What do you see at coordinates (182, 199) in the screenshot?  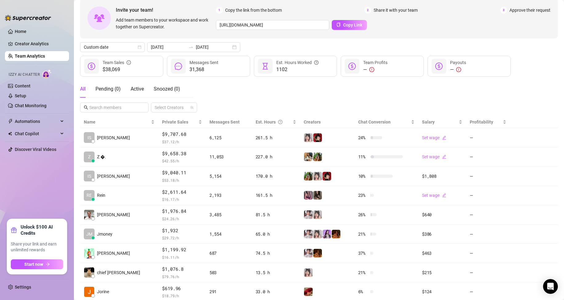 I see `span: $ 16.17 /h` at bounding box center [182, 199].